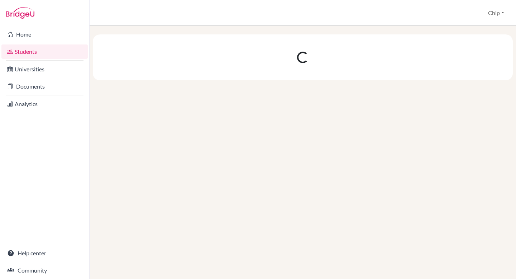 The width and height of the screenshot is (516, 279). I want to click on img: Bridge-U, so click(20, 13).